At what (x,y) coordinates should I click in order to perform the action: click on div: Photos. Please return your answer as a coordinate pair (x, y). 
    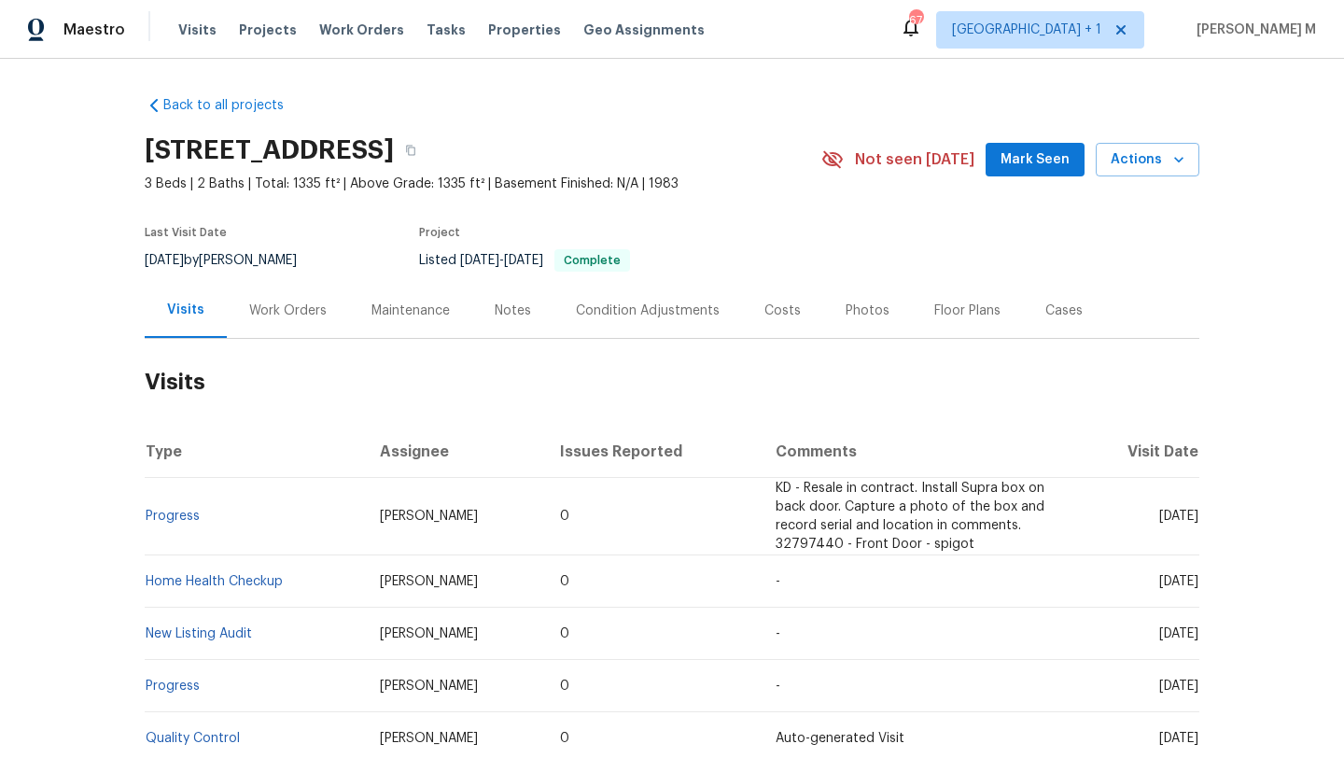
    Looking at the image, I should click on (867, 311).